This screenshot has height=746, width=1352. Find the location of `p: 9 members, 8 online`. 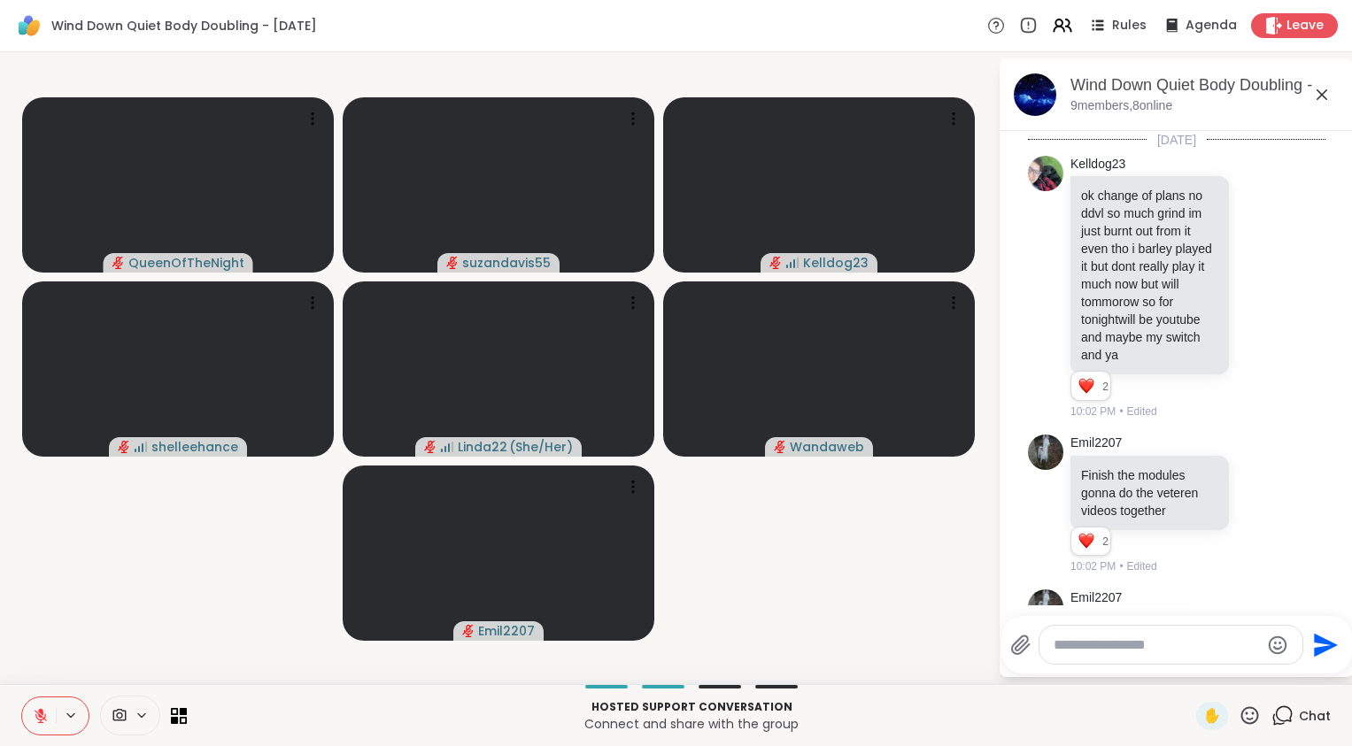

p: 9 members, 8 online is located at coordinates (1121, 106).